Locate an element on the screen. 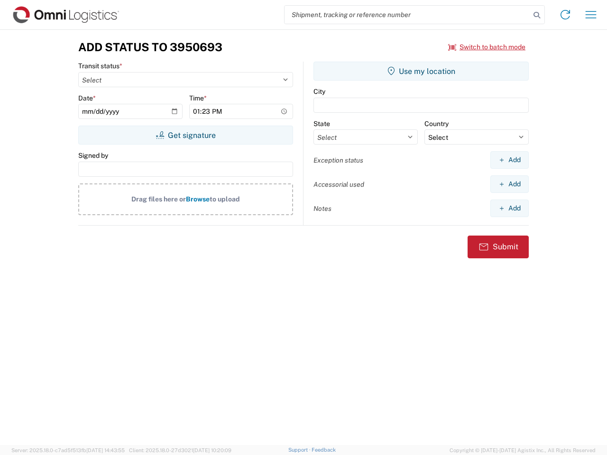  label: State is located at coordinates (321, 124).